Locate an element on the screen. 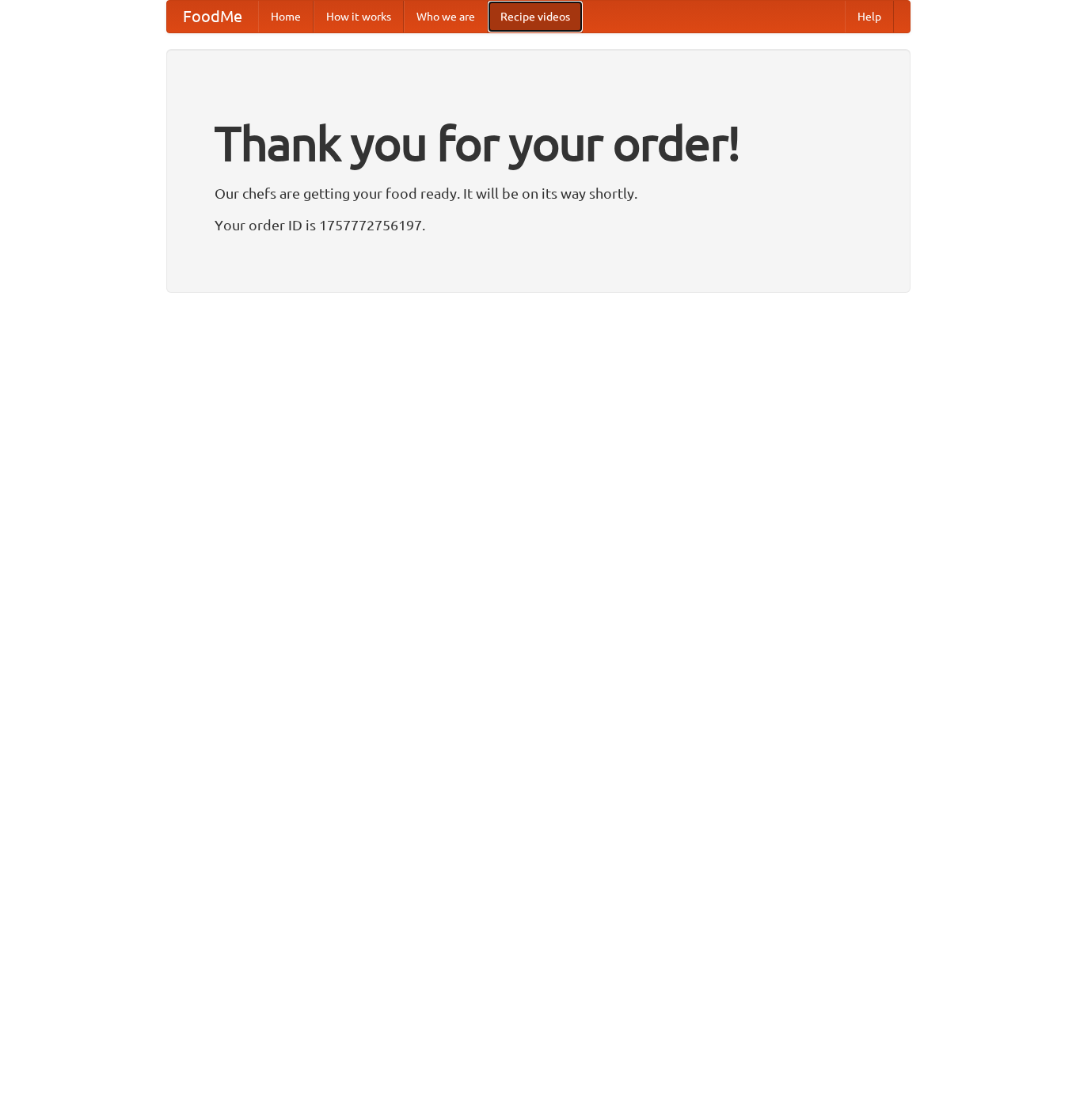 Image resolution: width=1076 pixels, height=1120 pixels. a: Home is located at coordinates (285, 17).